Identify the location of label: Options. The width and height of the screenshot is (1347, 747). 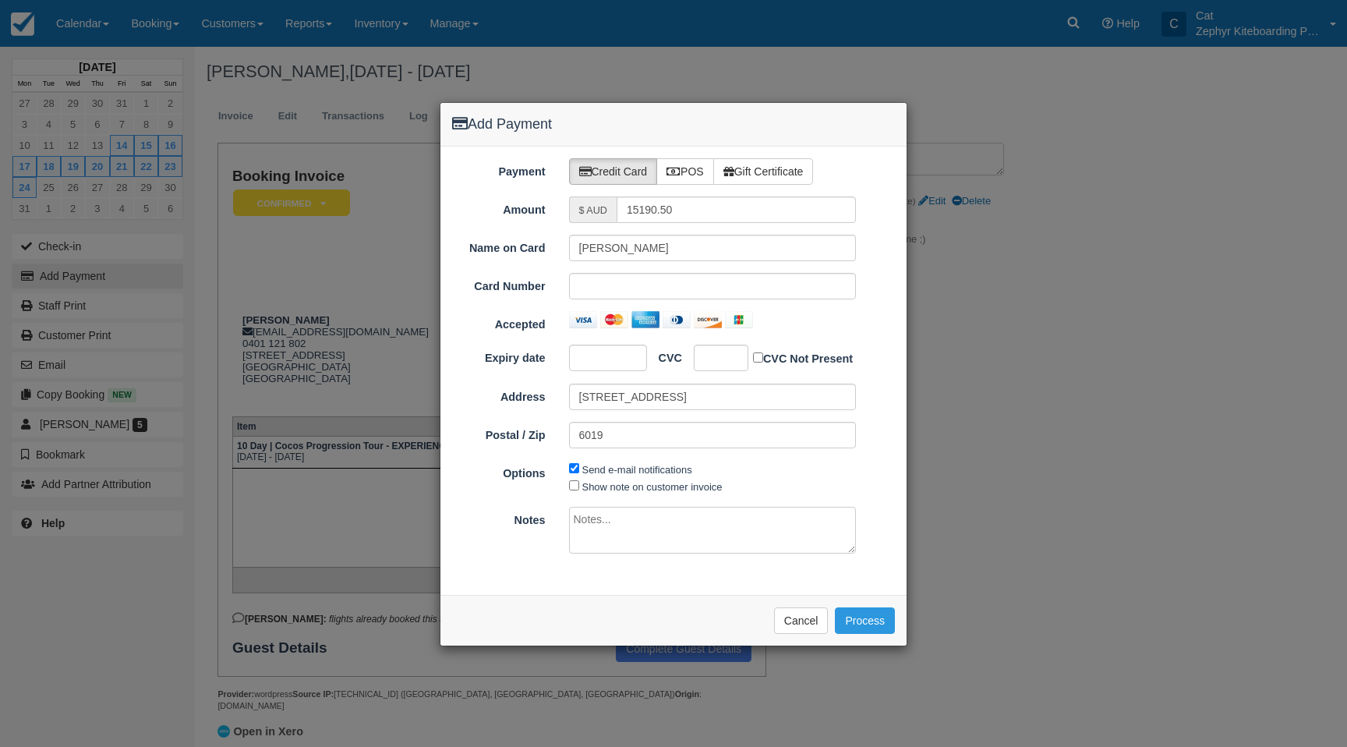
(499, 471).